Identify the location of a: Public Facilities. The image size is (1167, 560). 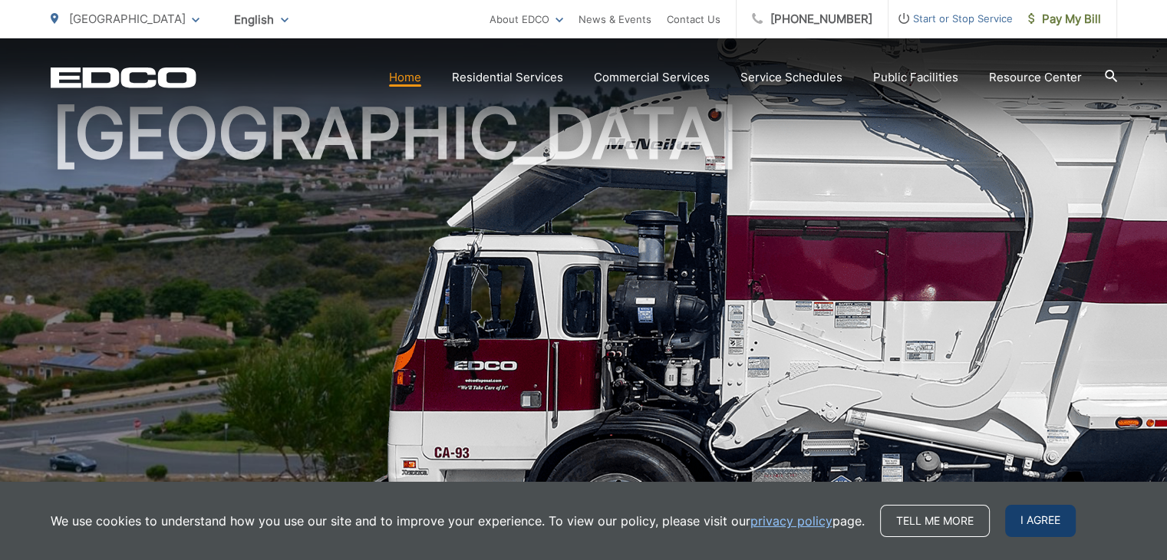
(916, 78).